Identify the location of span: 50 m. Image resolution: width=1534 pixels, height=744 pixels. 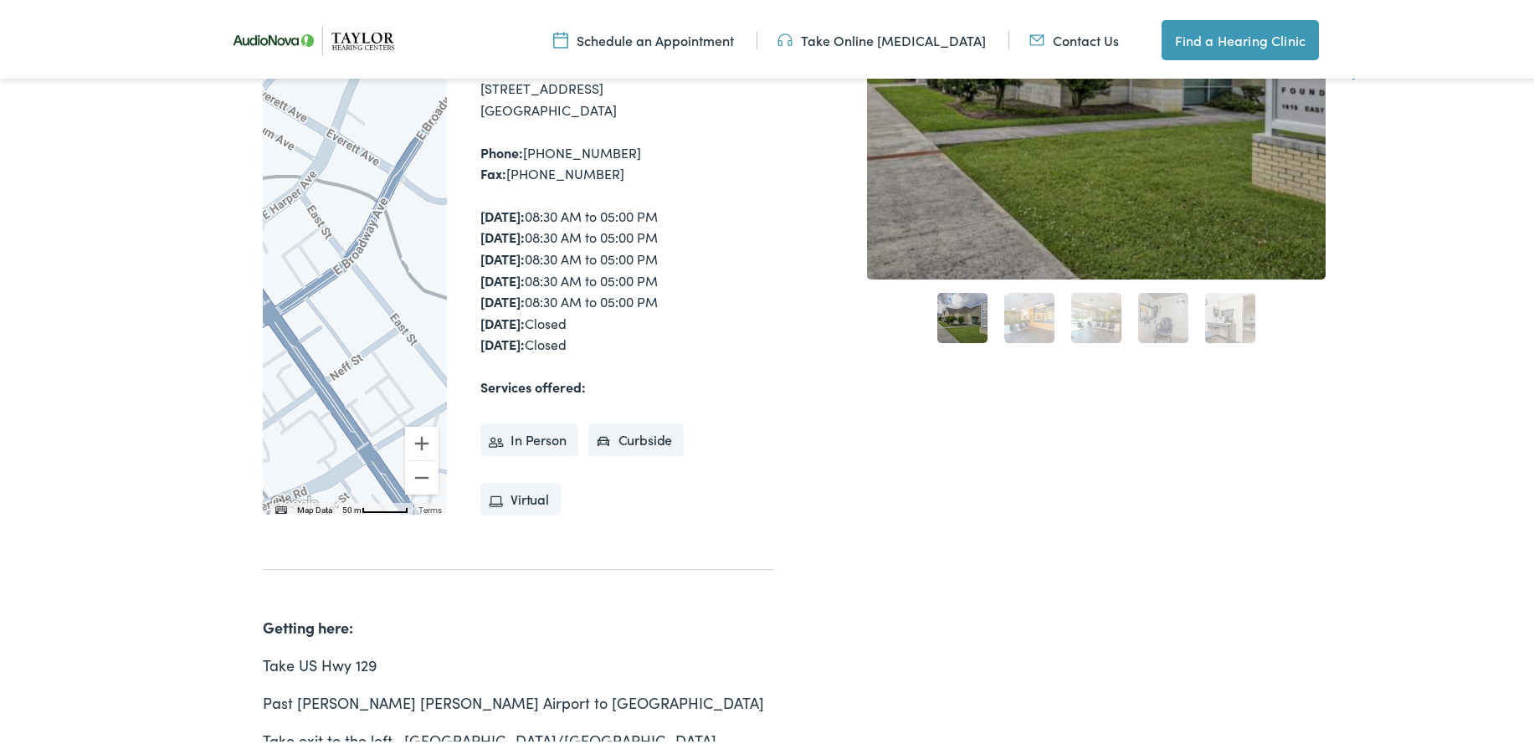
(351, 506).